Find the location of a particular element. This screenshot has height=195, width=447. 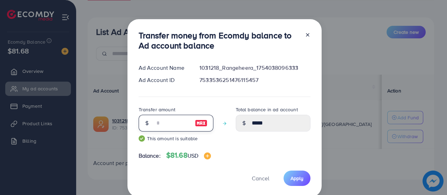

span: USD is located at coordinates (193, 156).